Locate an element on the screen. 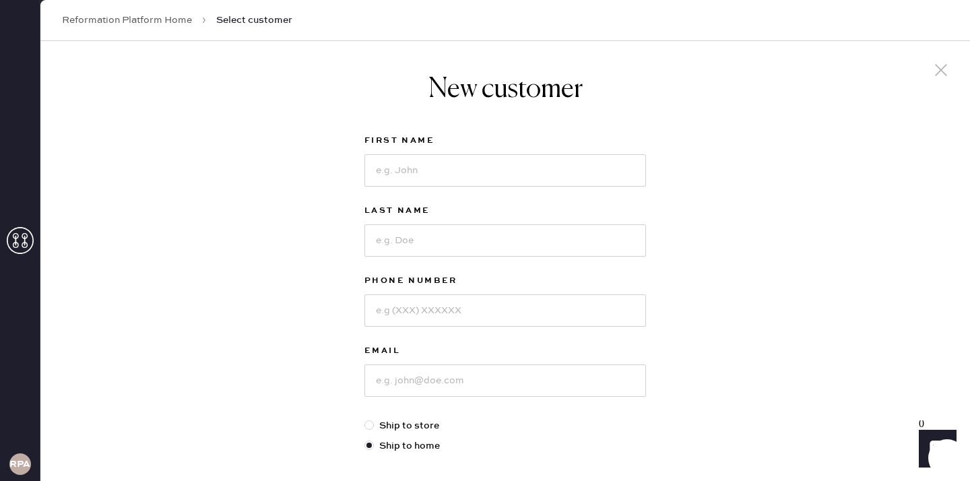  label: Phone Number is located at coordinates (505, 281).